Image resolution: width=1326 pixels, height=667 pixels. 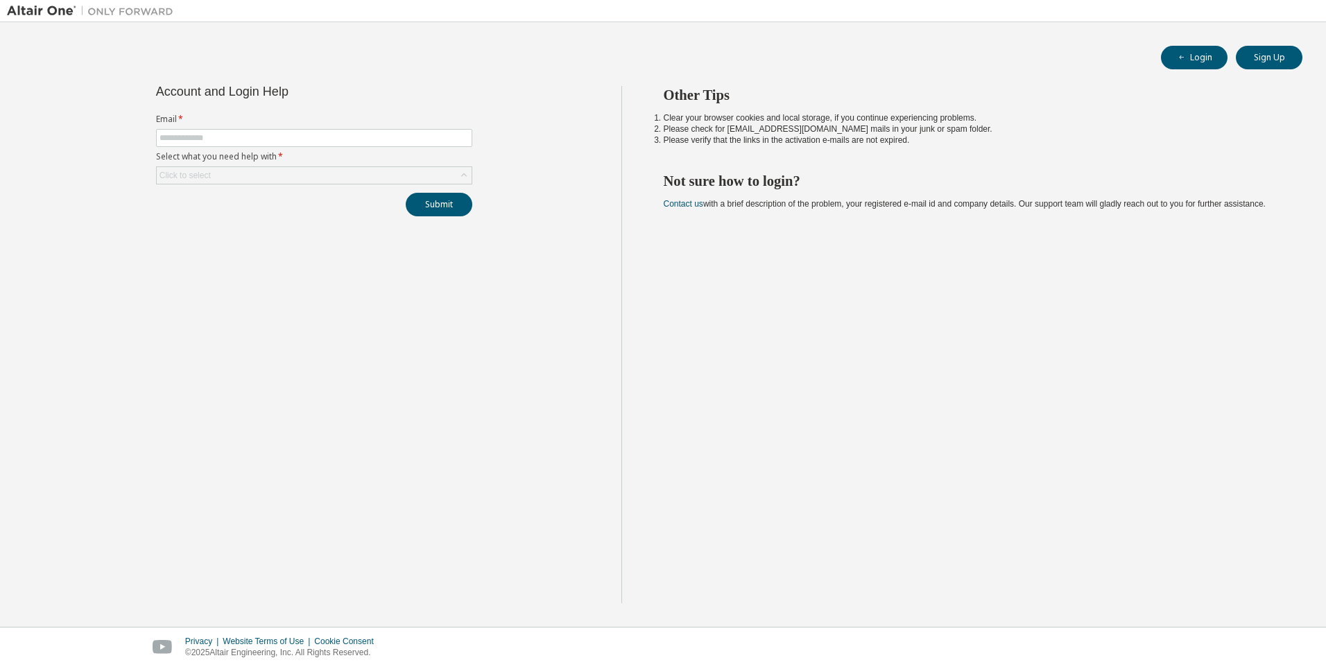 What do you see at coordinates (683, 204) in the screenshot?
I see `a: Contact us` at bounding box center [683, 204].